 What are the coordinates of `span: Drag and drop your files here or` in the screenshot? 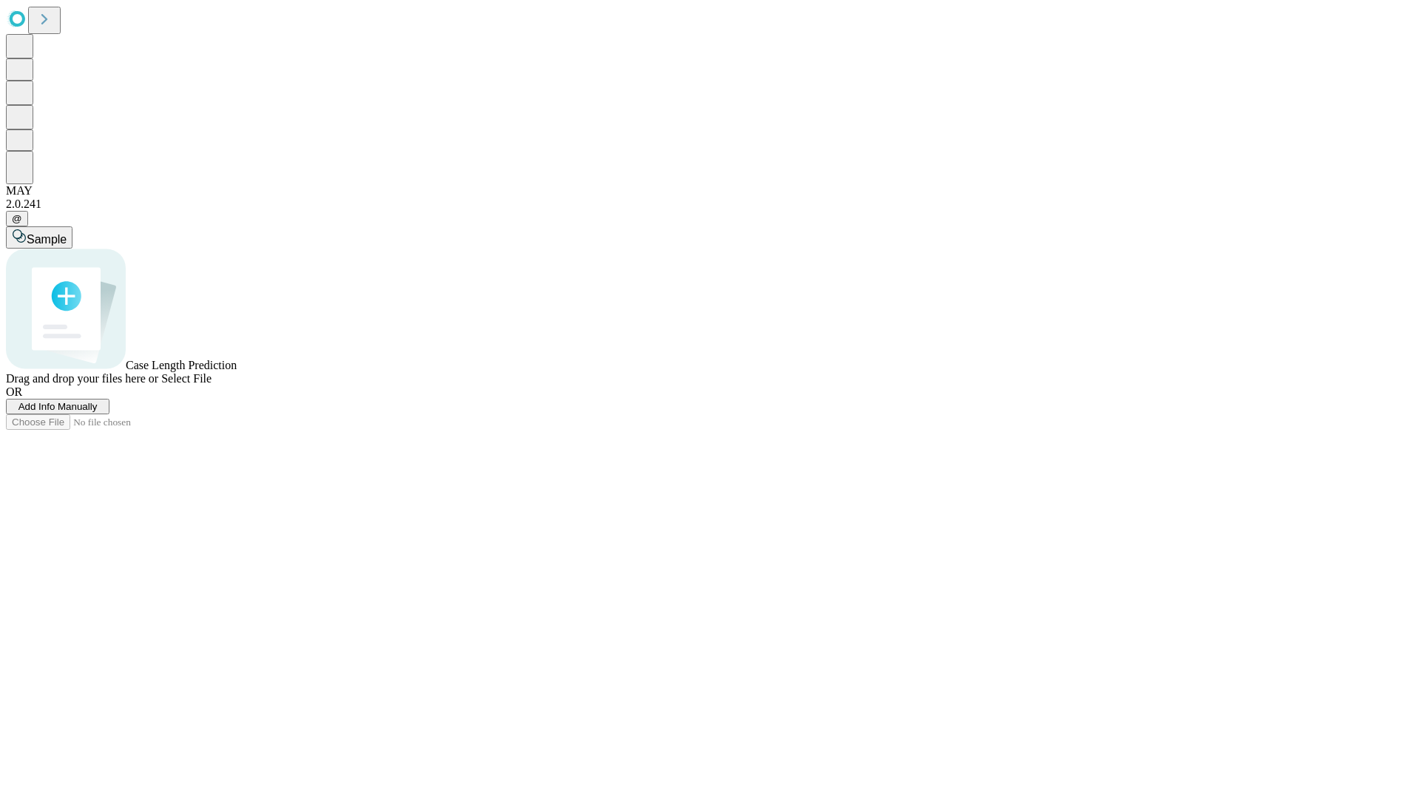 It's located at (82, 378).